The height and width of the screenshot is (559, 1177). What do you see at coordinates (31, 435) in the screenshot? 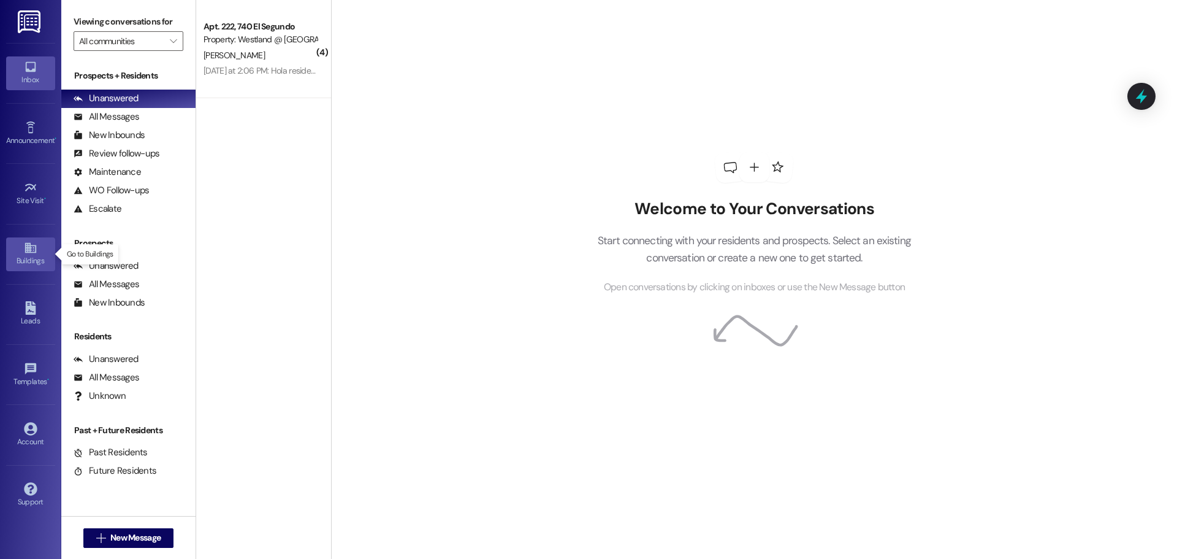
I see `a: Account` at bounding box center [31, 435].